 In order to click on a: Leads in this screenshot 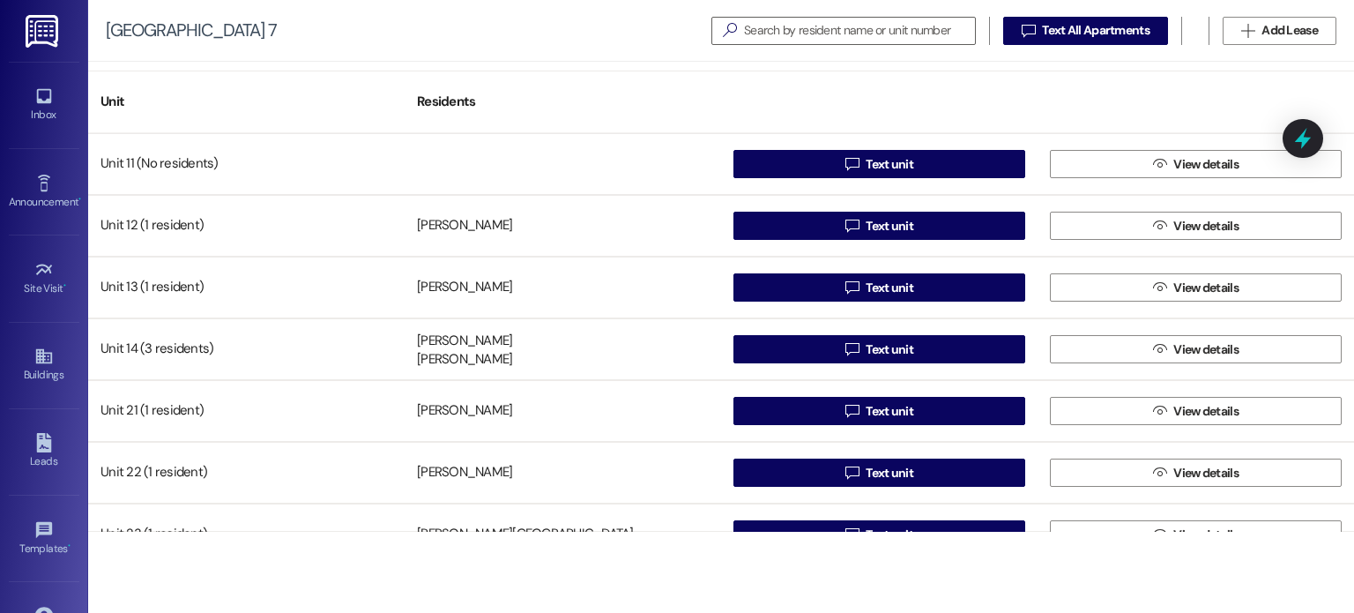, I will do `click(44, 451)`.